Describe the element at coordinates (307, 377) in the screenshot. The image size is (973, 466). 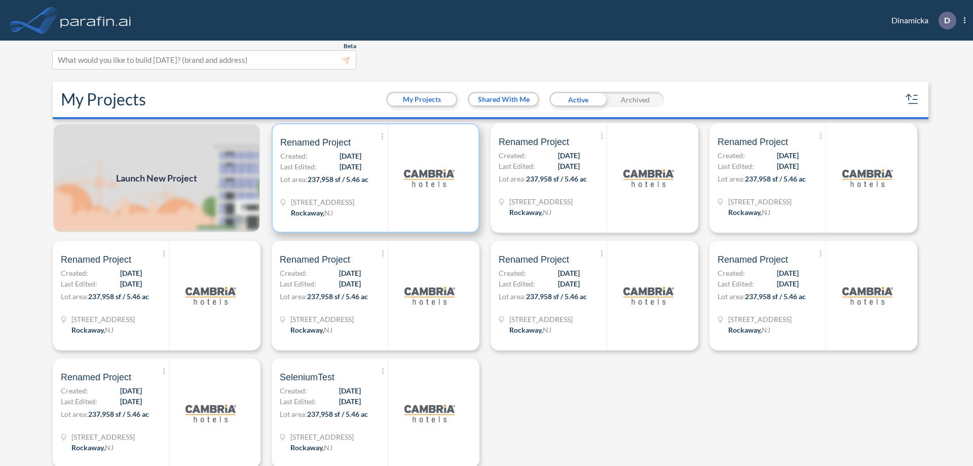
I see `span: SeleniumTest` at that location.